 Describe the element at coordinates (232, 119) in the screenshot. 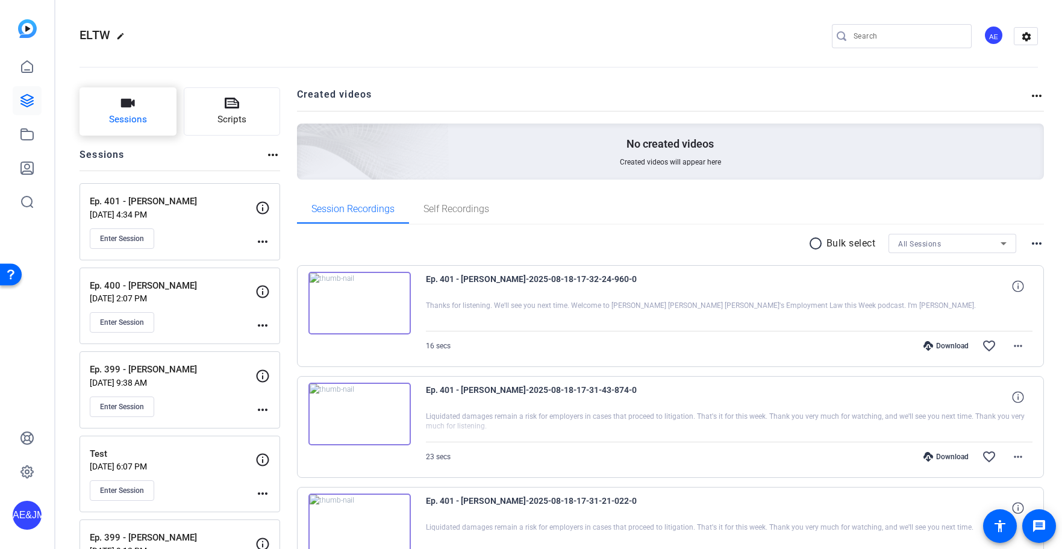

I see `span: Scripts` at that location.